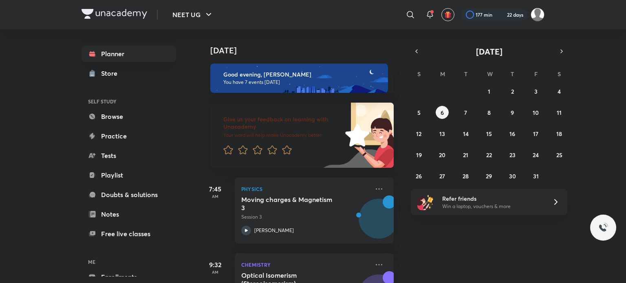 This screenshot has height=283, width=626. I want to click on h5: Moving charges & Magnetism 3, so click(292, 204).